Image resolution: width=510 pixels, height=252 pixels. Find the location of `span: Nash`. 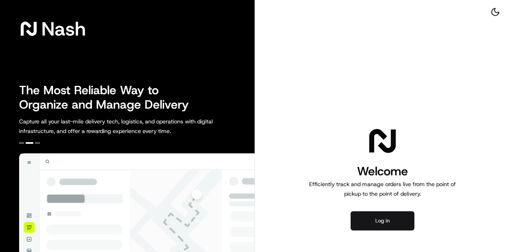

span: Nash is located at coordinates (63, 29).